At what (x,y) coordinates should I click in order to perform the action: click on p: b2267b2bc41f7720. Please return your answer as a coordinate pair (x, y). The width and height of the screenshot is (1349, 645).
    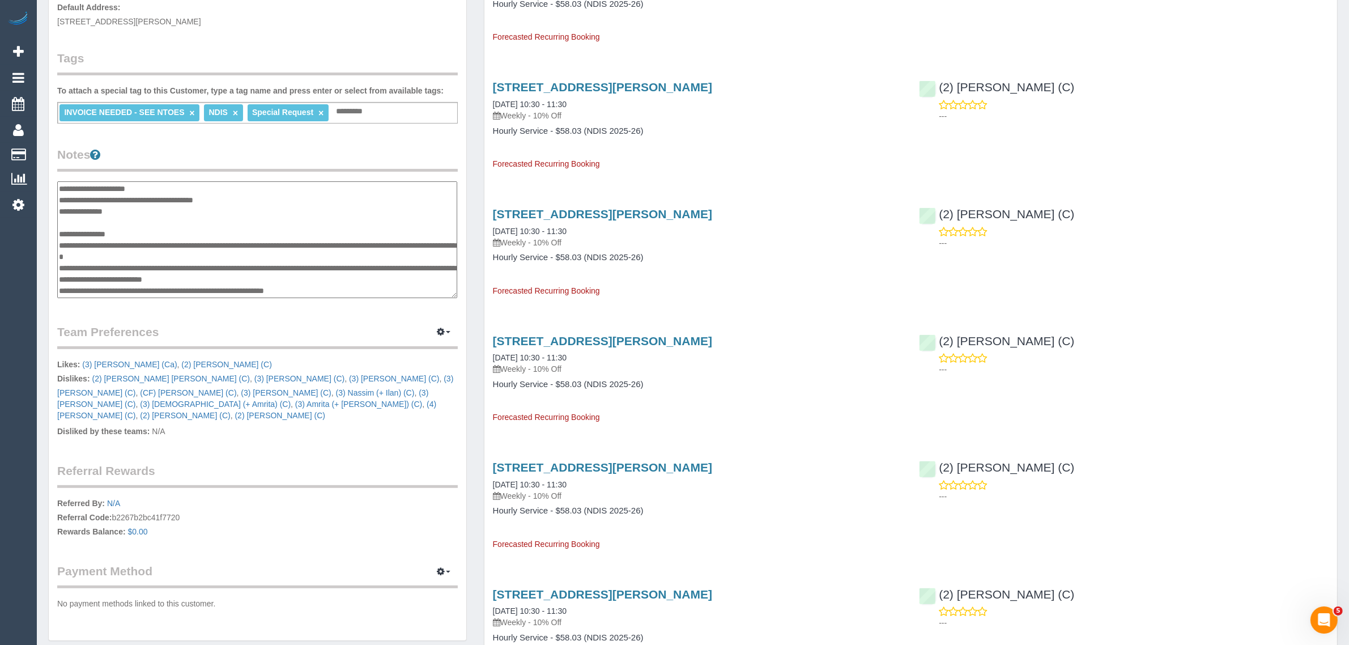
    Looking at the image, I should click on (257, 519).